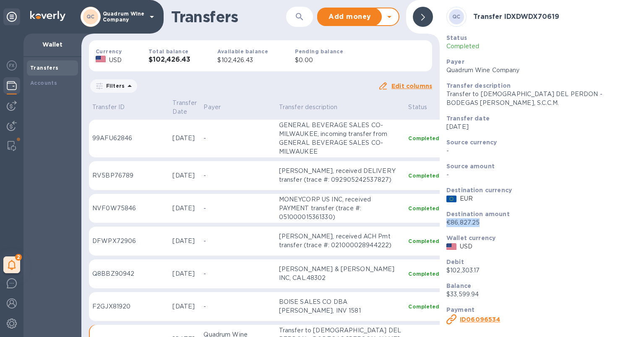 The image size is (618, 337). I want to click on img: Wallets, so click(12, 86).